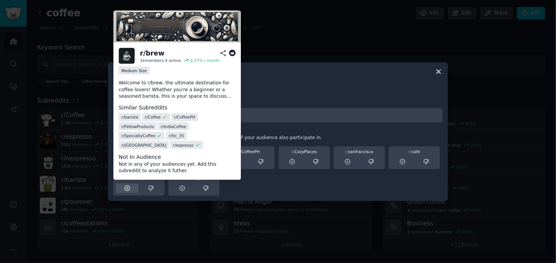  What do you see at coordinates (176, 135) in the screenshot?
I see `span: r/ ttc_35` at bounding box center [176, 135].